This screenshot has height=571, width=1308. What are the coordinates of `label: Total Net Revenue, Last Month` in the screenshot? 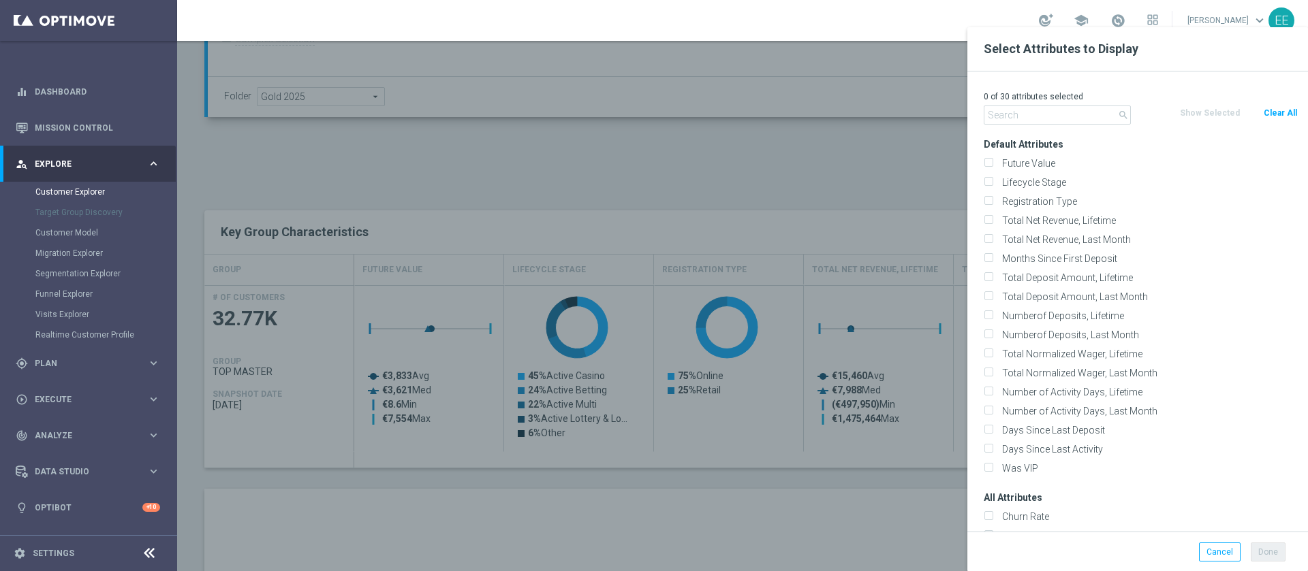 It's located at (1147, 240).